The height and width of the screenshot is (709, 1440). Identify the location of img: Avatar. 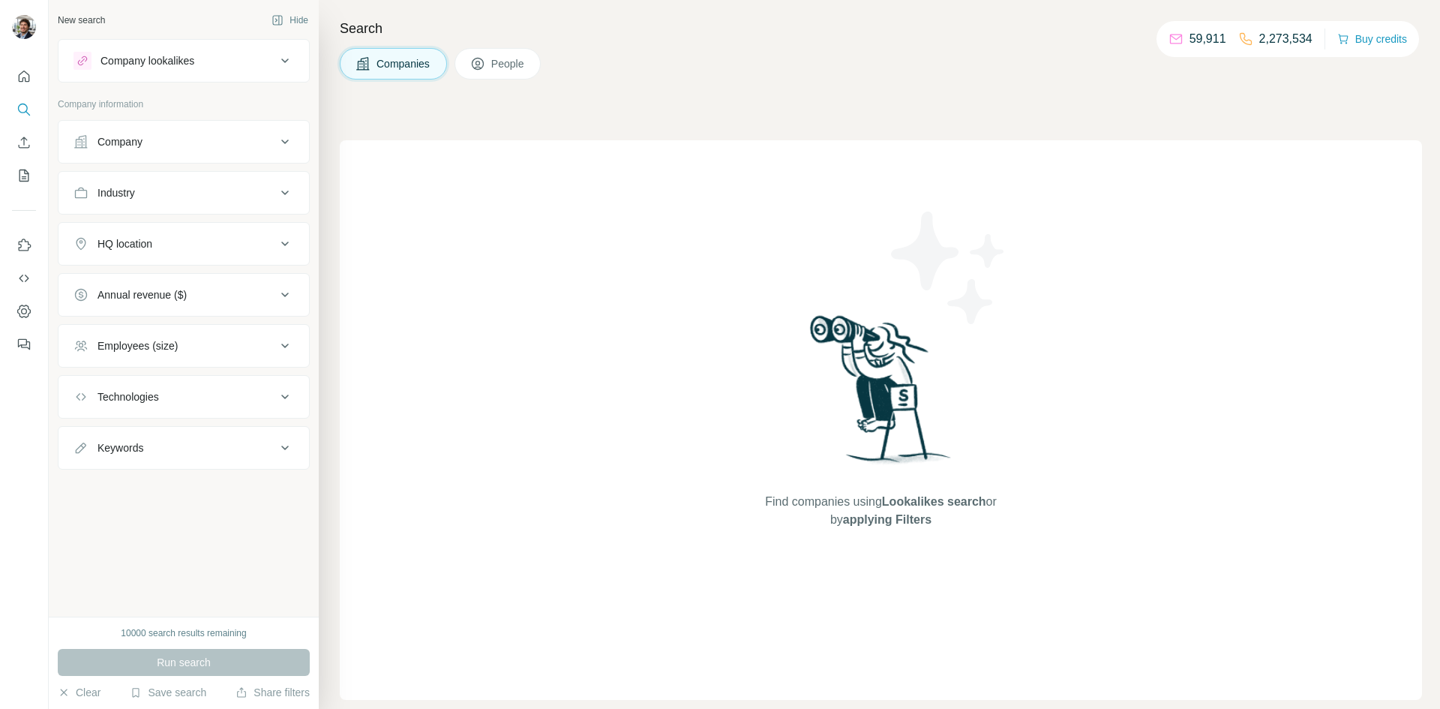
(24, 27).